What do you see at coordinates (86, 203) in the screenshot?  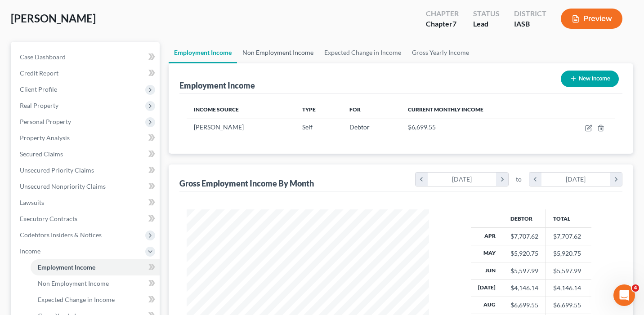 I see `a: Lawsuits` at bounding box center [86, 203].